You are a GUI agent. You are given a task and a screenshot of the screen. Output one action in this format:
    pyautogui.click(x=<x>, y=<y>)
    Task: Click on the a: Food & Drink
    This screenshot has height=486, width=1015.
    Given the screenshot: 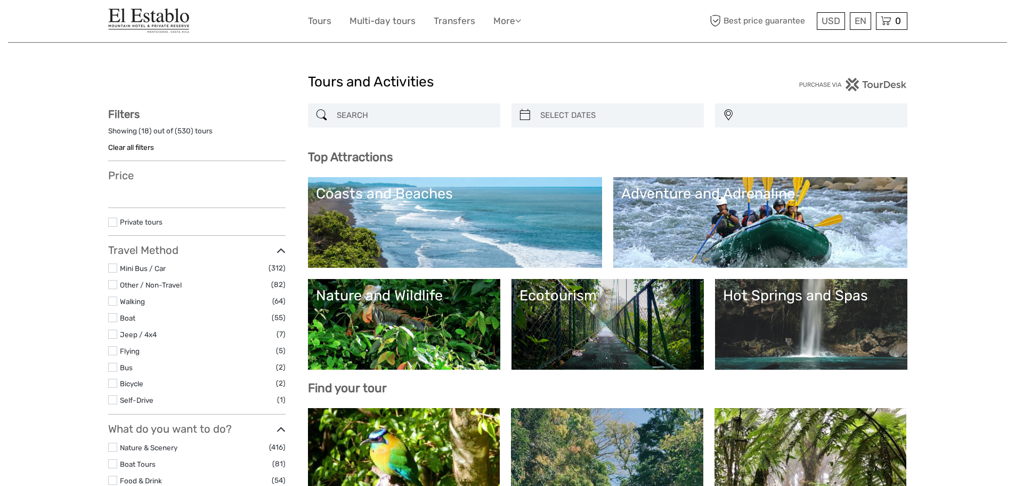 What is the action you would take?
    pyautogui.click(x=141, y=480)
    